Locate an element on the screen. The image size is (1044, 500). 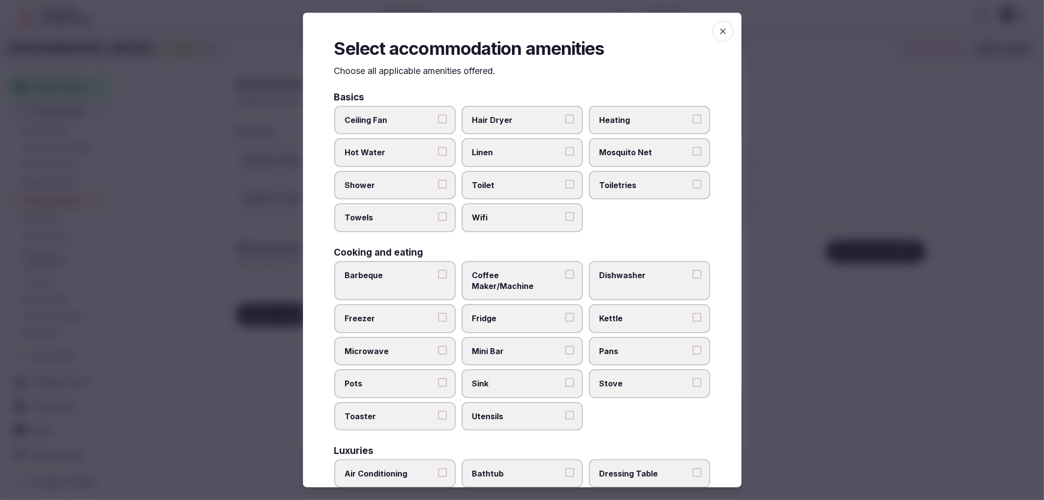
button: Shower is located at coordinates (442, 184).